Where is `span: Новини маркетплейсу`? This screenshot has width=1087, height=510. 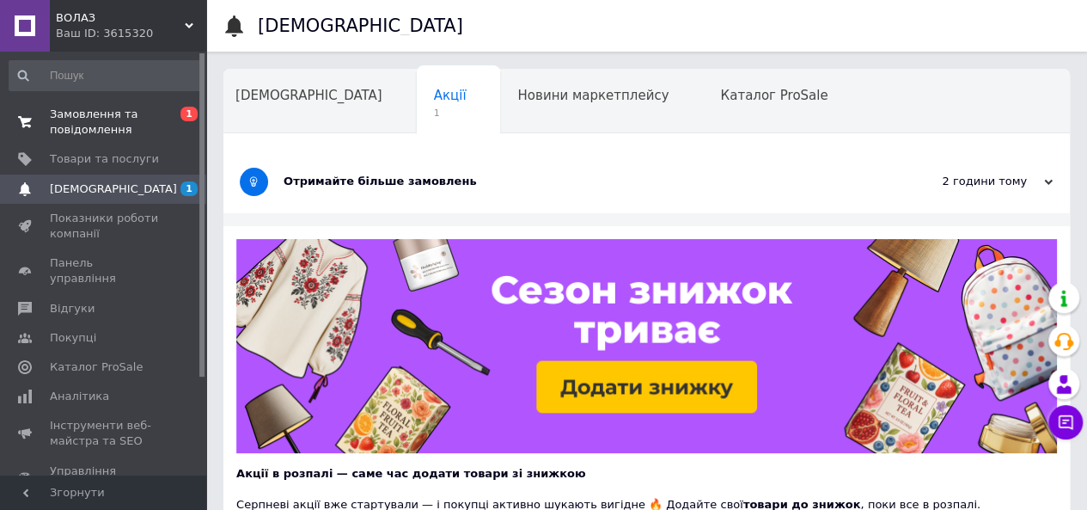
span: Новини маркетплейсу is located at coordinates (593, 95).